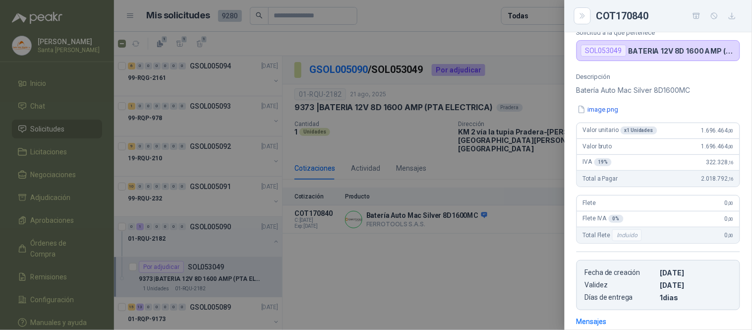  Describe the element at coordinates (600, 178) in the screenshot. I see `span: Total a Pagar` at that location.